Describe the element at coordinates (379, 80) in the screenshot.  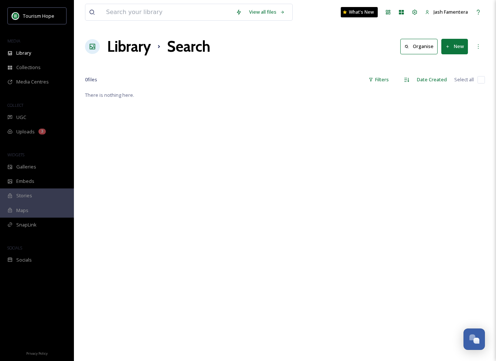
I see `div: Filters` at that location.